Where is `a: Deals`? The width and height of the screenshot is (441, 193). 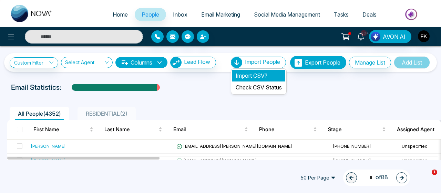 a: Deals is located at coordinates (370, 14).